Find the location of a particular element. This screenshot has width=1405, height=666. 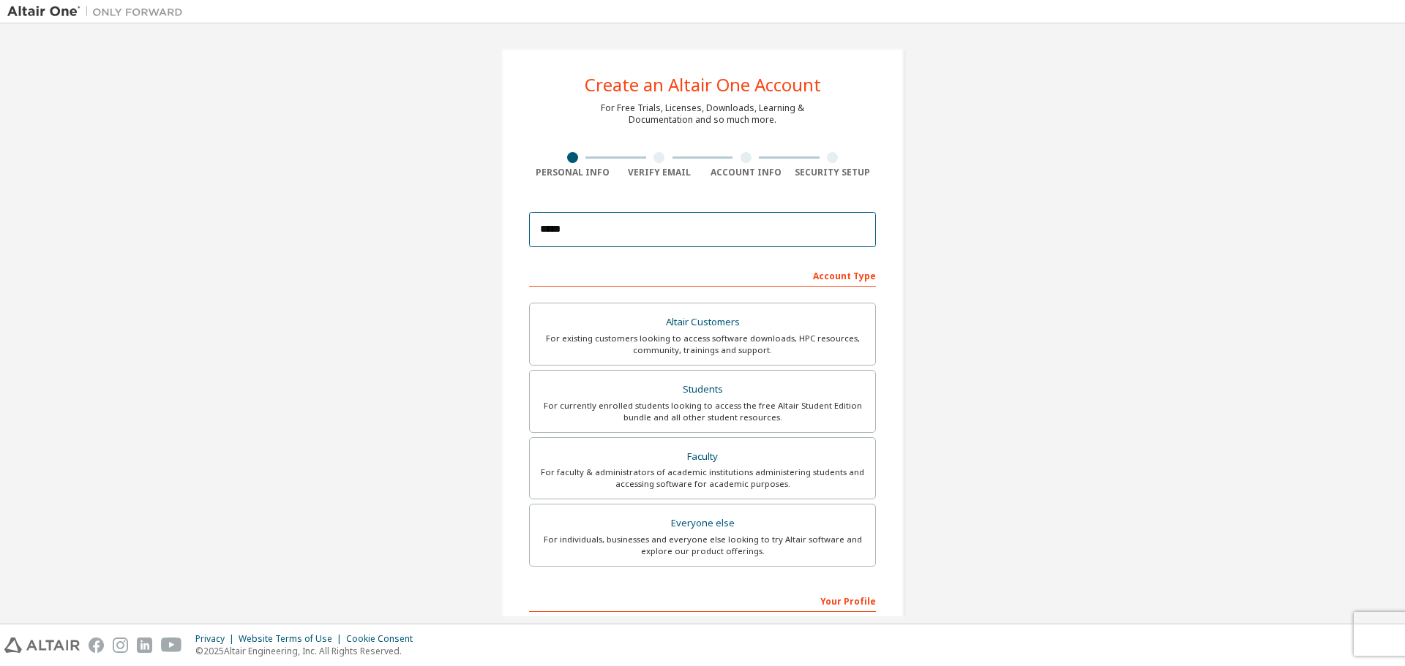

img: linkedin.svg is located at coordinates (144, 645).